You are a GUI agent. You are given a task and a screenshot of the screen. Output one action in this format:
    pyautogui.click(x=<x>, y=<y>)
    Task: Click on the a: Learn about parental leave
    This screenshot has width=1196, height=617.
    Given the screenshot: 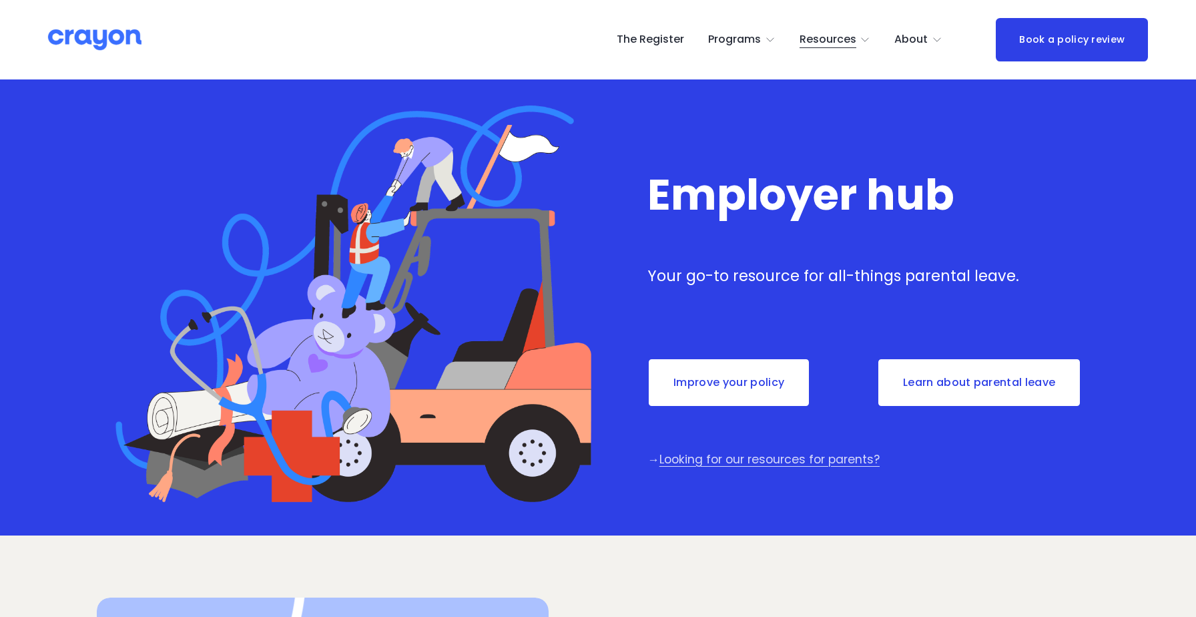 What is the action you would take?
    pyautogui.click(x=979, y=382)
    